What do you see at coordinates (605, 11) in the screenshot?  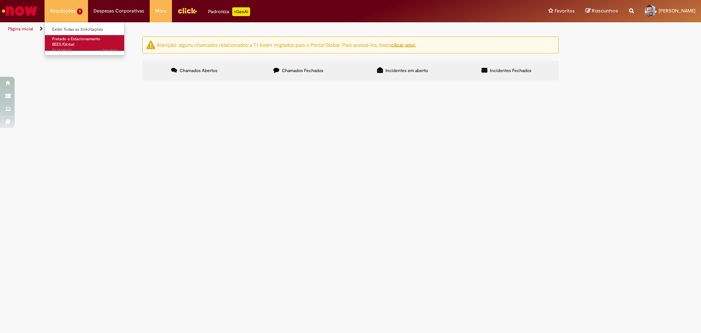 I see `span: Rascunhos` at bounding box center [605, 11].